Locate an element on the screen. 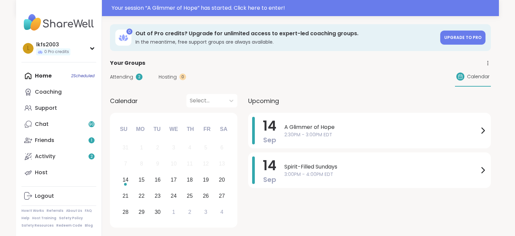 This screenshot has width=515, height=236. div: 13 is located at coordinates (222, 163).